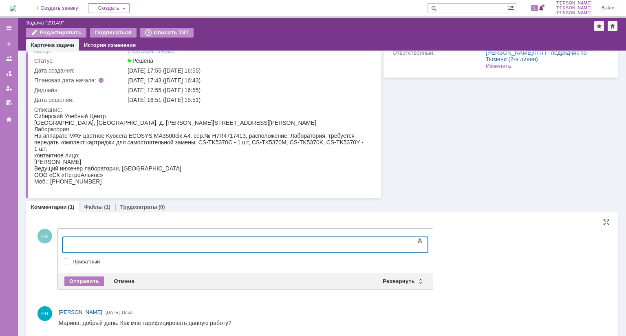 The width and height of the screenshot is (626, 336). What do you see at coordinates (53, 45) in the screenshot?
I see `a: Карточка задачи` at bounding box center [53, 45].